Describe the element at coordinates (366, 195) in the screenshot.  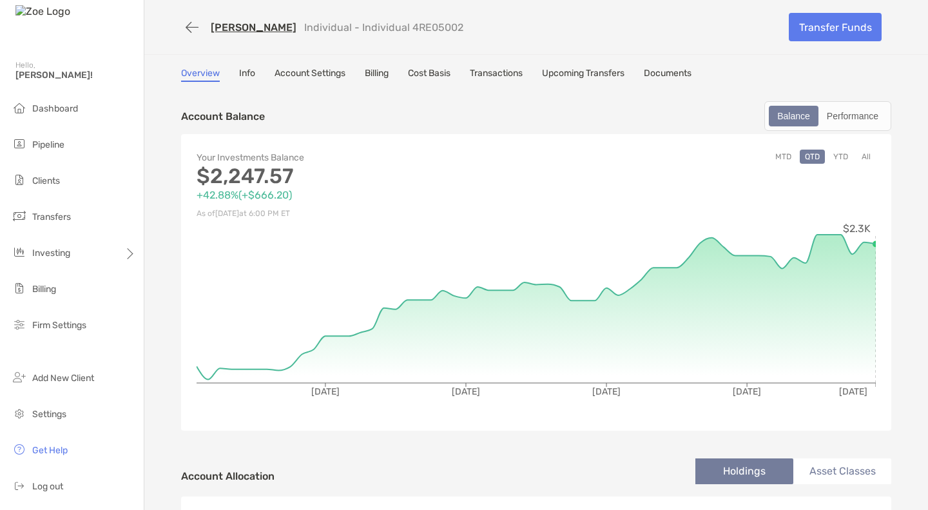
I see `p: +42.88% ( +$666.20 )` at that location.